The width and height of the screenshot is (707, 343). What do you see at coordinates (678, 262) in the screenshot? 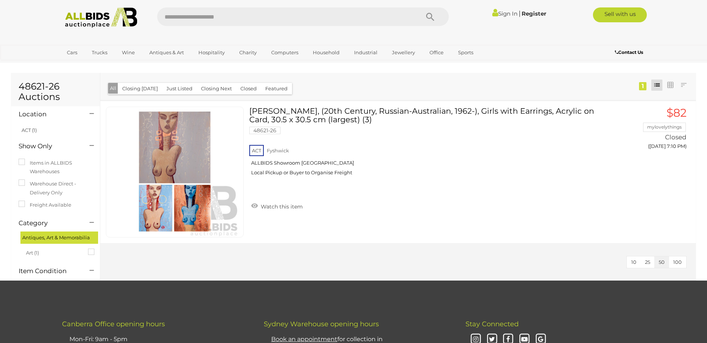
I see `span: 100` at bounding box center [678, 262].